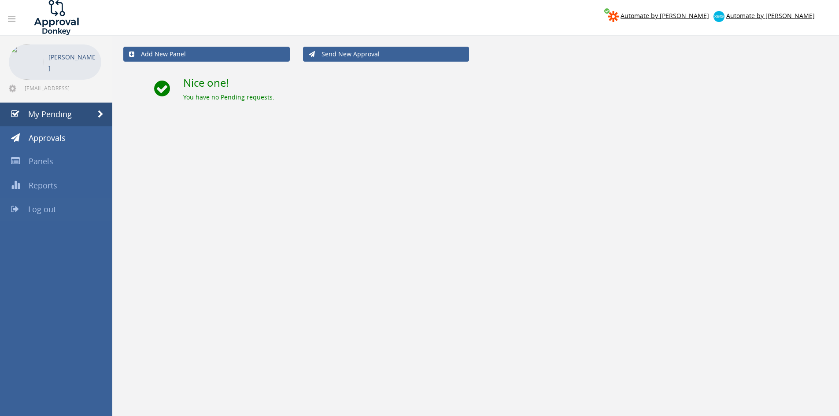  Describe the element at coordinates (42, 209) in the screenshot. I see `span: Log out` at that location.